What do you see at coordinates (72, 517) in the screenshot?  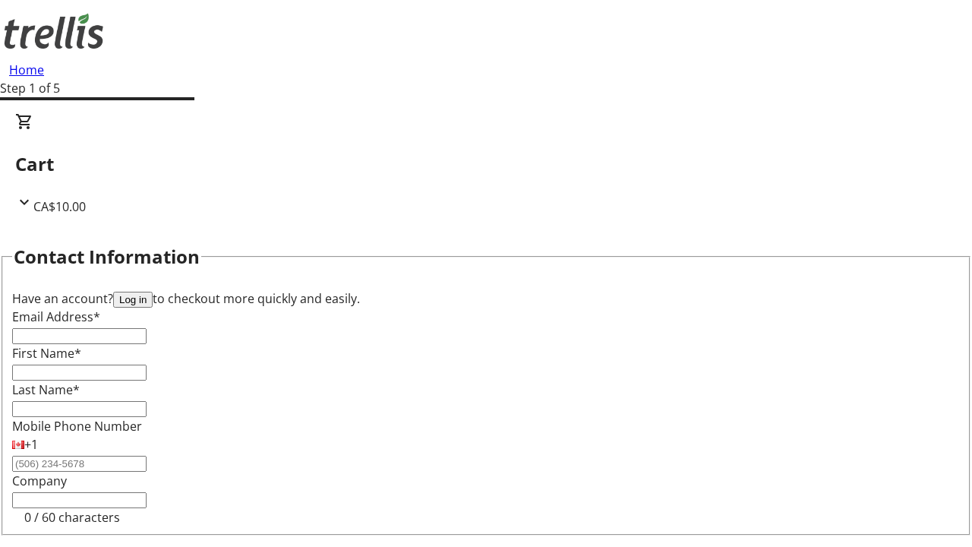 I see `tr-character-limit: 0 / 60 characters` at bounding box center [72, 517].